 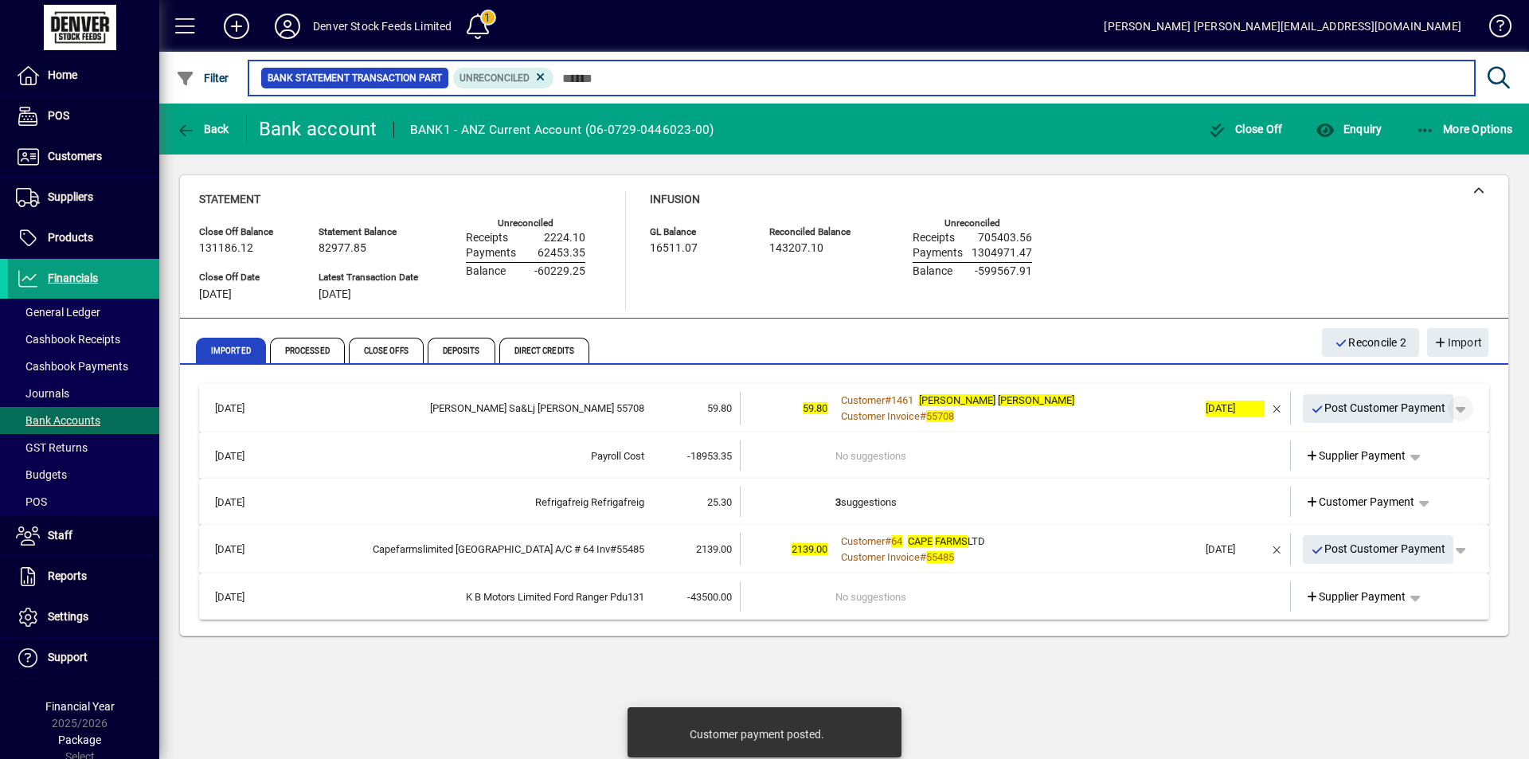 I want to click on span: LTD, so click(x=946, y=541).